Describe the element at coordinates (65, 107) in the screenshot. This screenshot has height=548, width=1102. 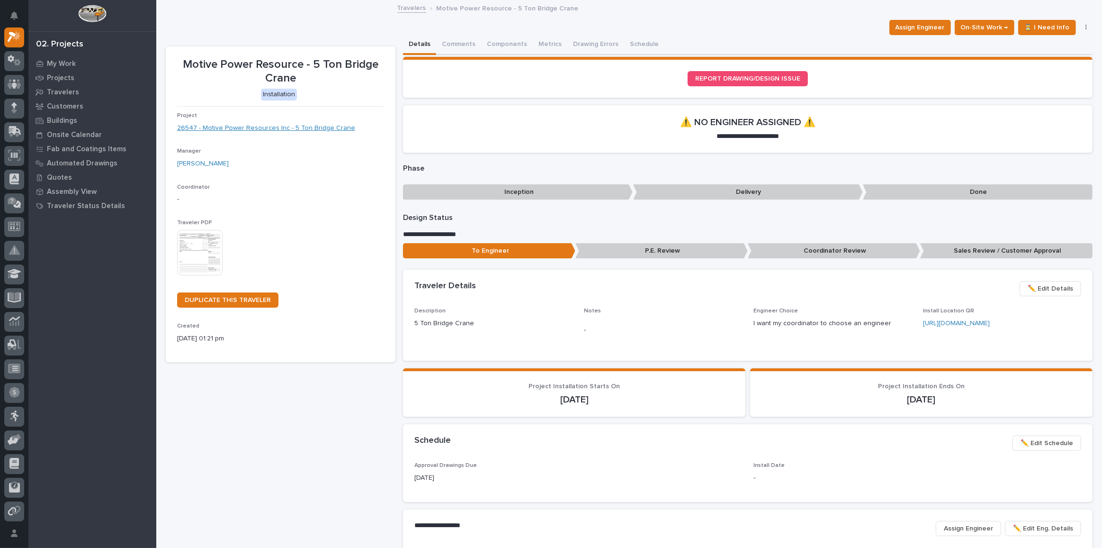
I see `p: Customers` at that location.